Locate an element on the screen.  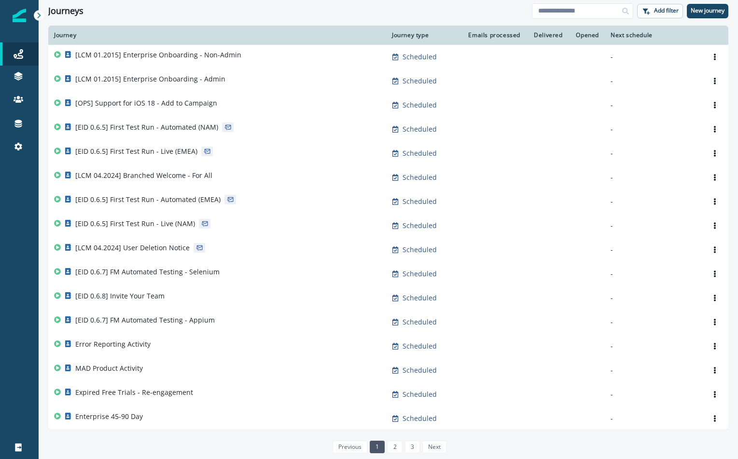
button: New journey is located at coordinates (708, 11).